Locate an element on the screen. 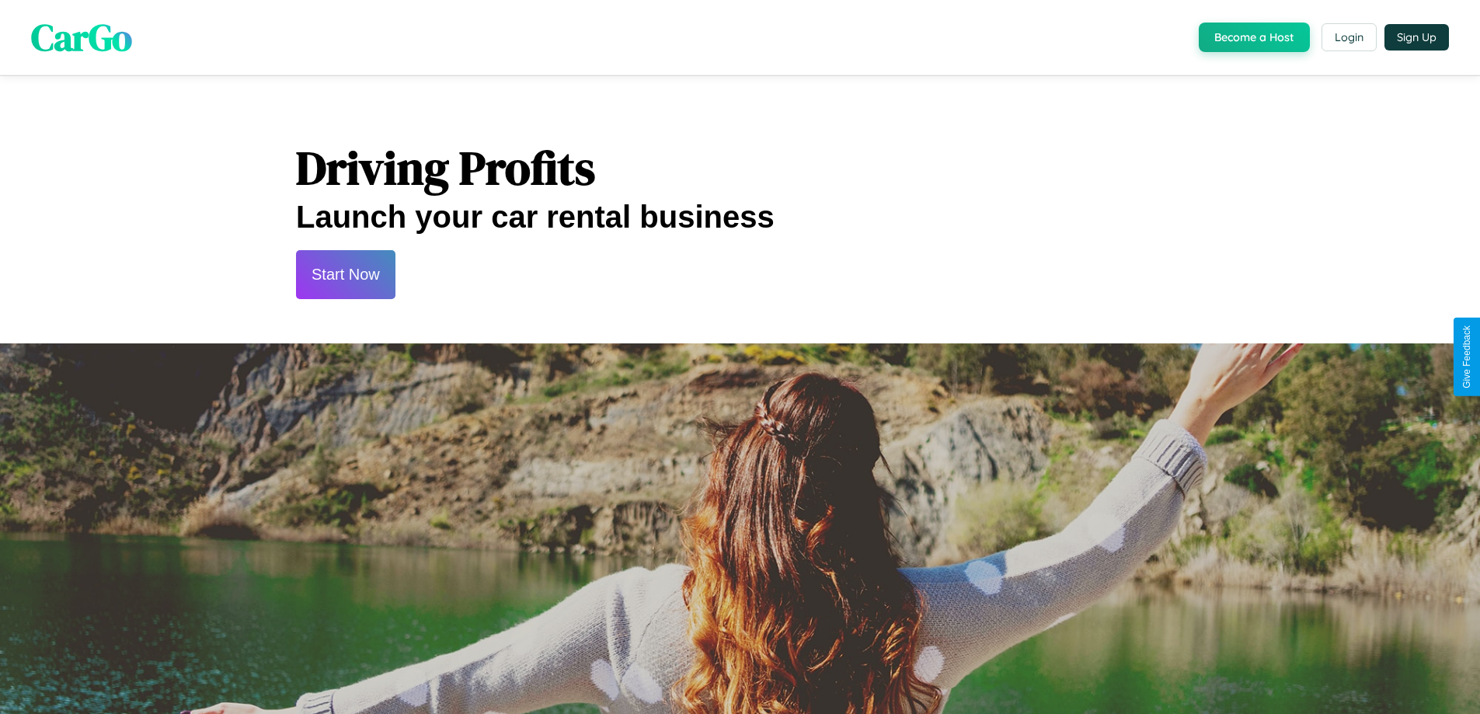 The image size is (1480, 714). button: Sign Up is located at coordinates (1416, 37).